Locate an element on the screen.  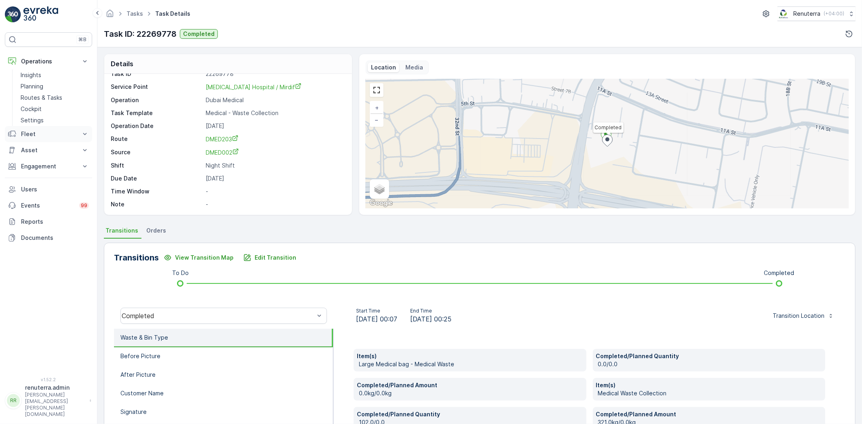
a: View Fullscreen is located at coordinates (377, 90).